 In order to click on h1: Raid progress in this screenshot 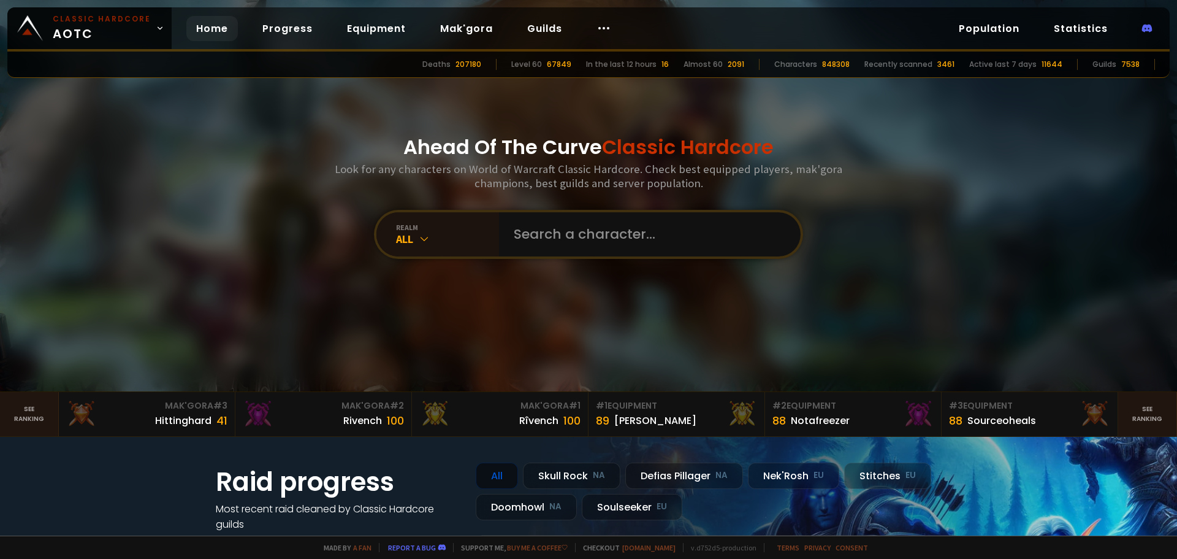, I will do `click(338, 481)`.